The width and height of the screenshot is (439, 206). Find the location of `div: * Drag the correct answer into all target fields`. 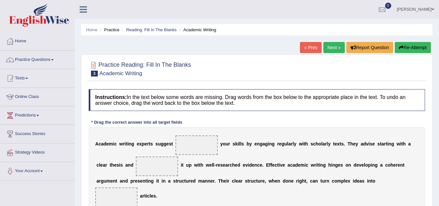

div: * Drag the correct answer into all target fields is located at coordinates (137, 122).